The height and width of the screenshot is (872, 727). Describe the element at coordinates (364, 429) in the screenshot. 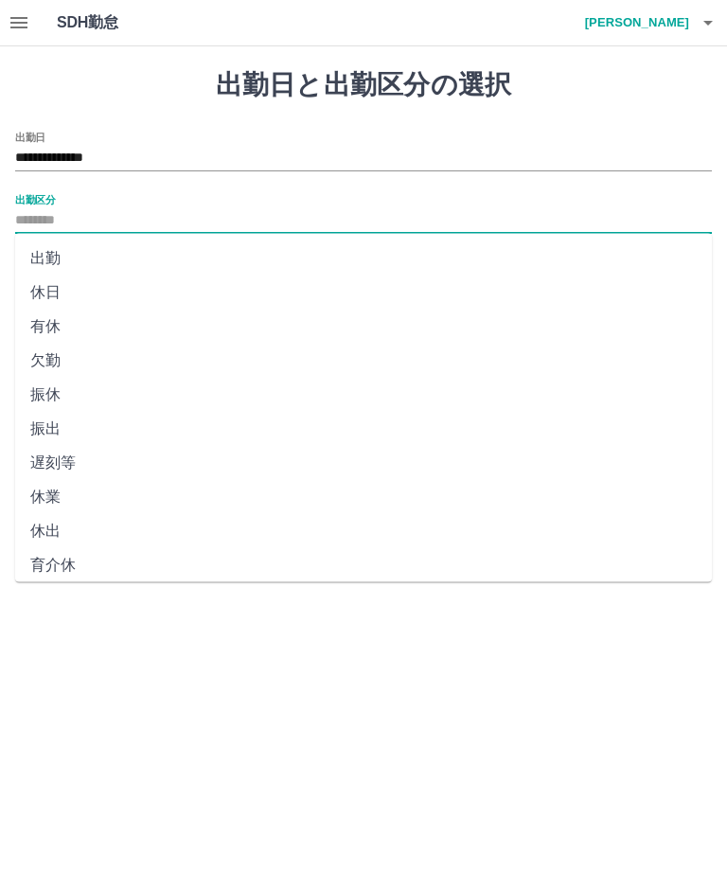

I see `li: 振出` at that location.